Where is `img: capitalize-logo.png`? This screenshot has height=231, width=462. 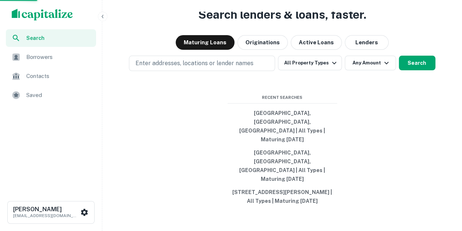
img: capitalize-logo.png is located at coordinates (42, 15).